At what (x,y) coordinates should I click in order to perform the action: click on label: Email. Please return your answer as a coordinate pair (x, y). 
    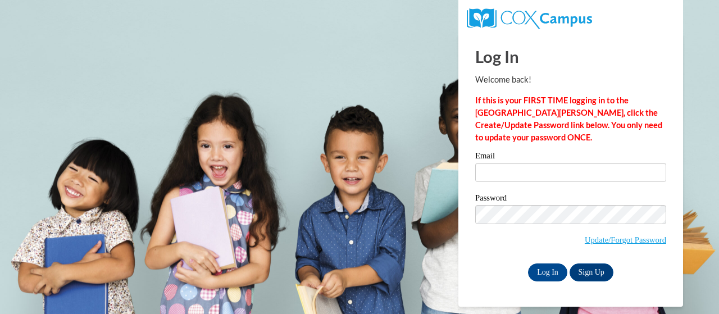
    Looking at the image, I should click on (571, 157).